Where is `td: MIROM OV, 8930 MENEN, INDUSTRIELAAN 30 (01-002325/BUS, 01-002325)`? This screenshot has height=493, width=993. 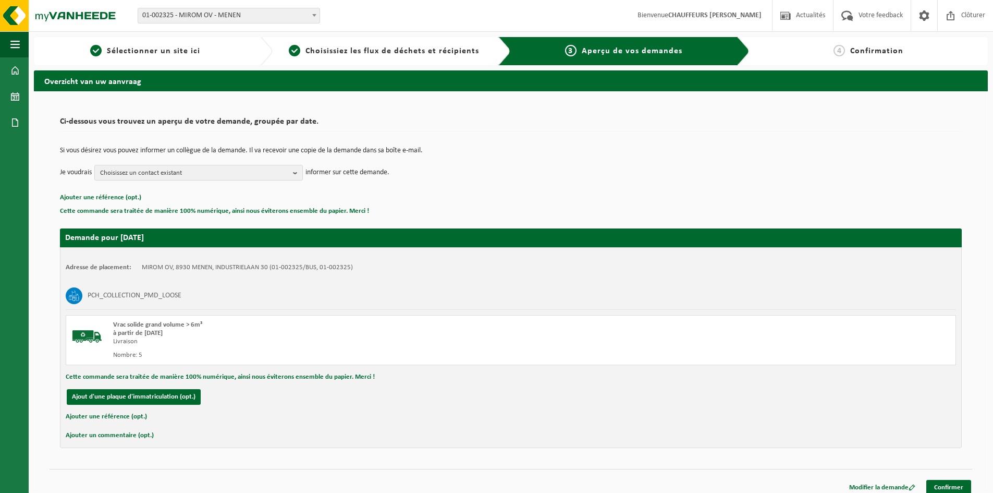 td: MIROM OV, 8930 MENEN, INDUSTRIELAAN 30 (01-002325/BUS, 01-002325) is located at coordinates (247, 267).